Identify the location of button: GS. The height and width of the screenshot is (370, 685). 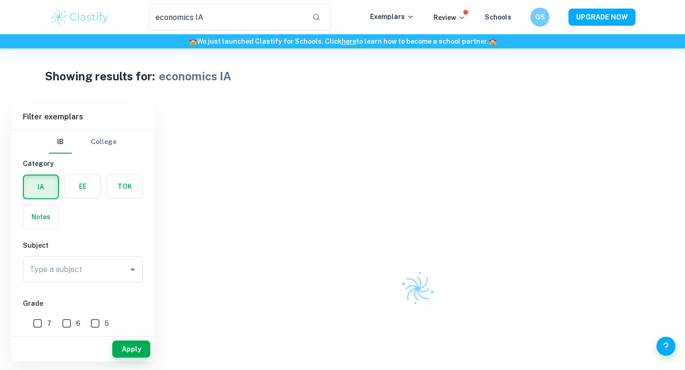
(540, 17).